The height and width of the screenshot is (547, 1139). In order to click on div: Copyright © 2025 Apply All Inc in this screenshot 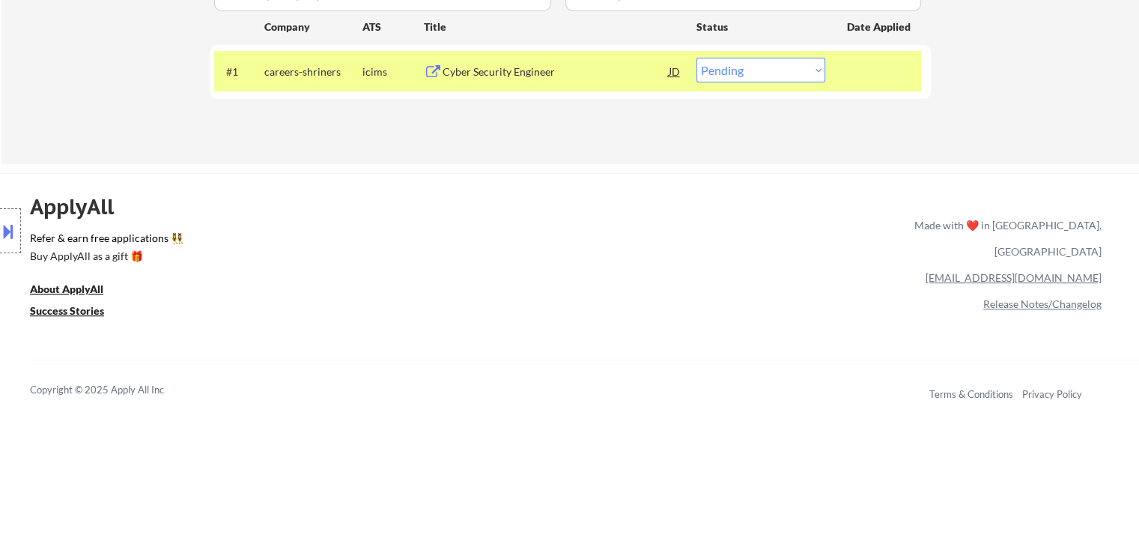, I will do `click(116, 390)`.